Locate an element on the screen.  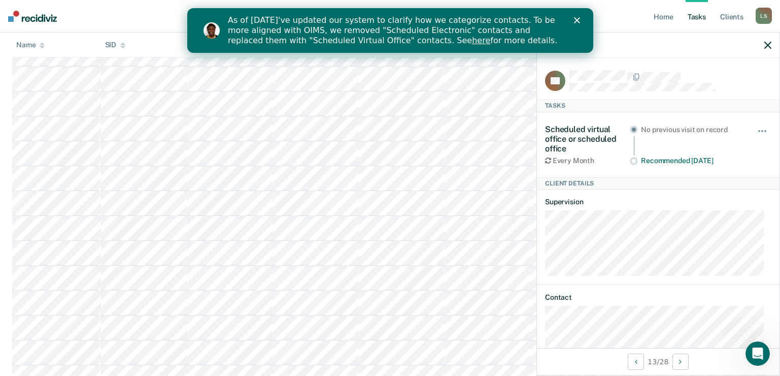
div: Scheduled virtual office or scheduled office is located at coordinates (587, 139).